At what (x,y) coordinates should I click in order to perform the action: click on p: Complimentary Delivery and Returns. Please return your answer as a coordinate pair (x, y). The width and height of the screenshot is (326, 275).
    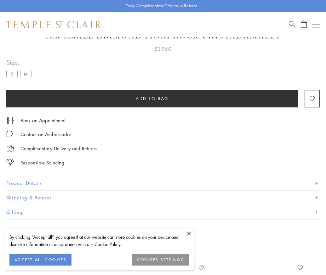
    Looking at the image, I should click on (59, 148).